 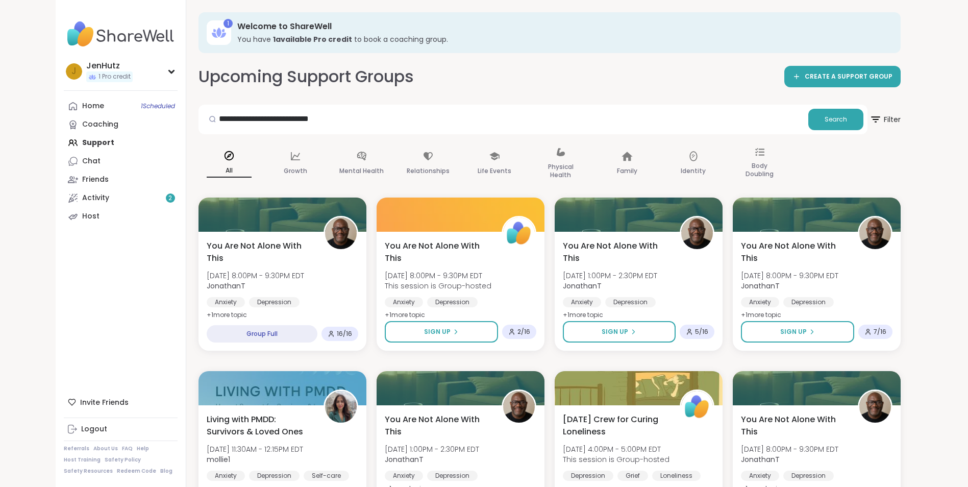 I want to click on div: Coaching, so click(x=100, y=124).